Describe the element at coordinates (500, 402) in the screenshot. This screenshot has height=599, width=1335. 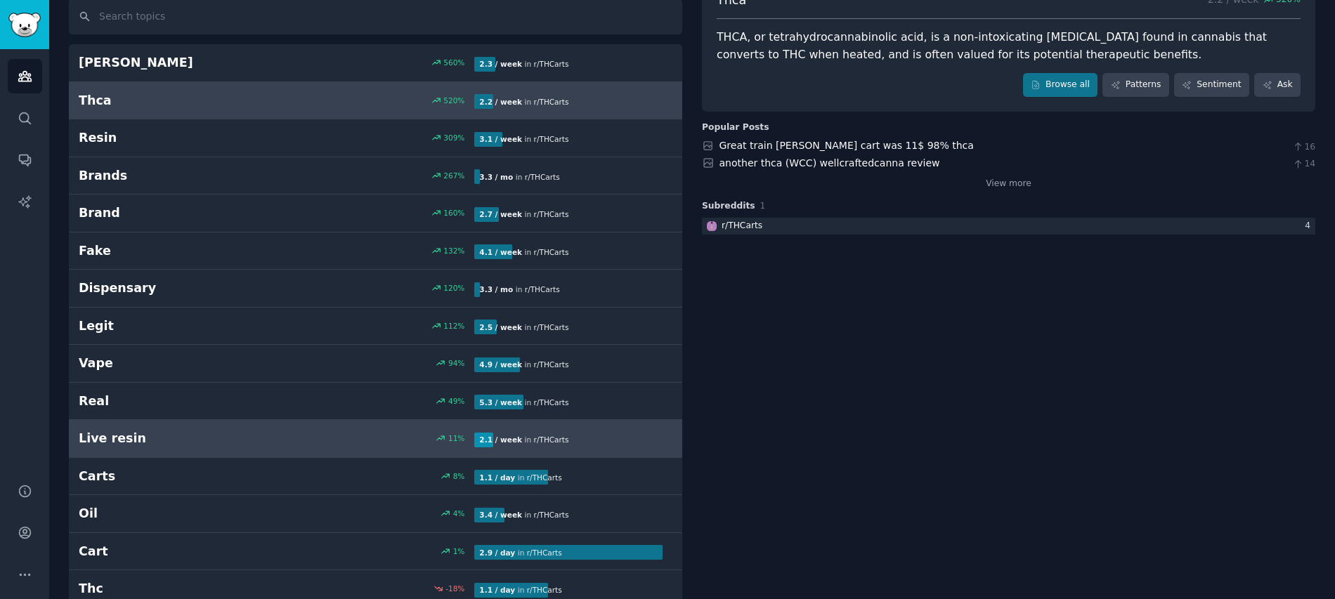
I see `b: 5.3 / week` at that location.